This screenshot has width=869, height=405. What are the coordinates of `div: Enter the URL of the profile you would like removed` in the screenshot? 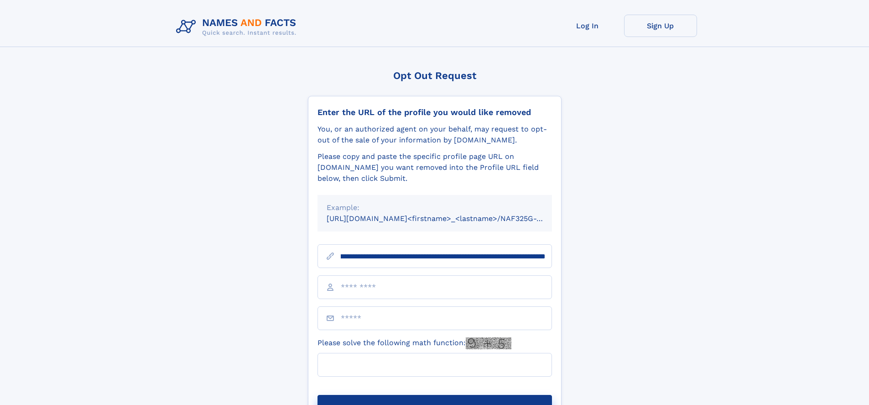 It's located at (435, 112).